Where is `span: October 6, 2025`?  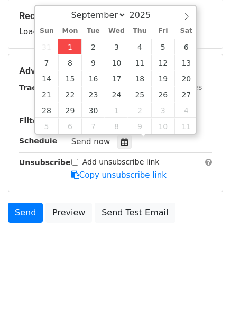
span: October 6, 2025 is located at coordinates (70, 126).